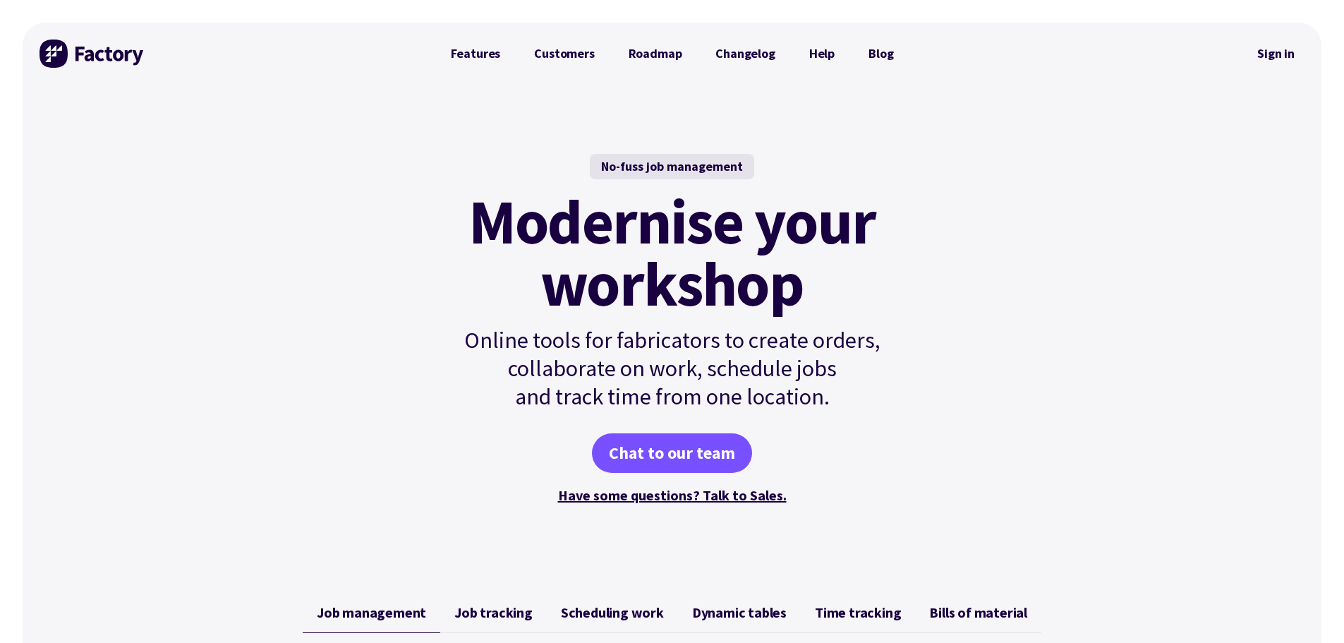 The width and height of the screenshot is (1344, 643). What do you see at coordinates (1309, 609) in the screenshot?
I see `div: Chat Widget` at bounding box center [1309, 609].